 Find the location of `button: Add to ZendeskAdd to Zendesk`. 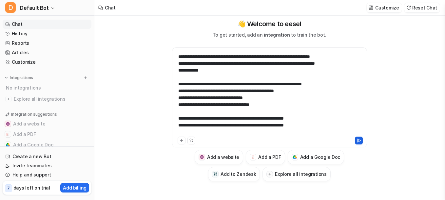

button: Add to ZendeskAdd to Zendesk is located at coordinates (234, 175).